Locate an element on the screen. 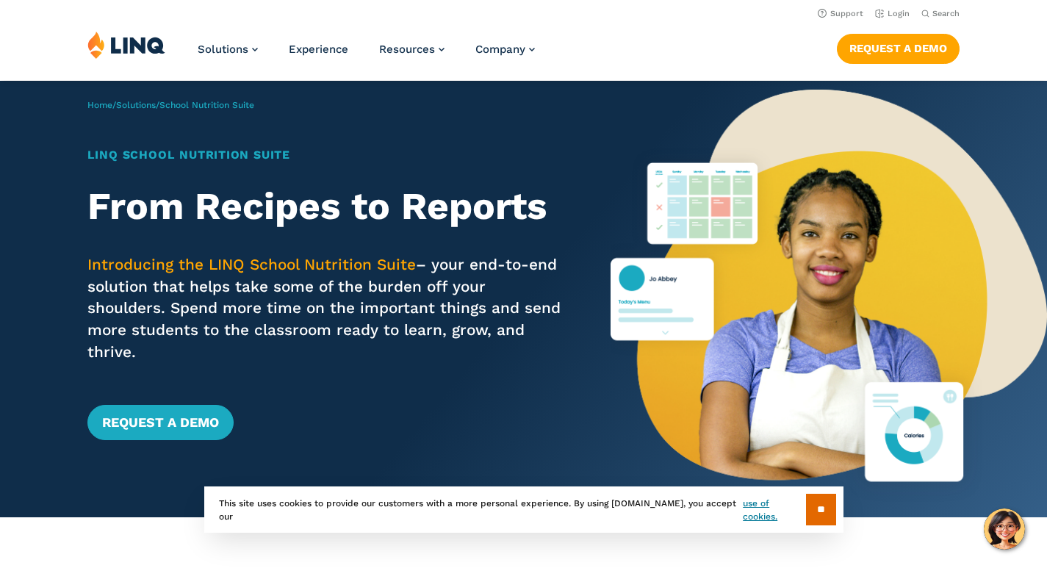 This screenshot has width=1047, height=568. a: Experience is located at coordinates (318, 49).